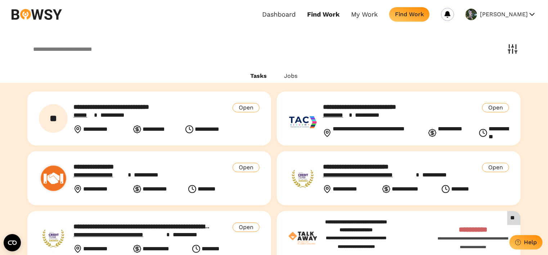 The image size is (548, 255). What do you see at coordinates (530, 242) in the screenshot?
I see `div: Help` at bounding box center [530, 242].